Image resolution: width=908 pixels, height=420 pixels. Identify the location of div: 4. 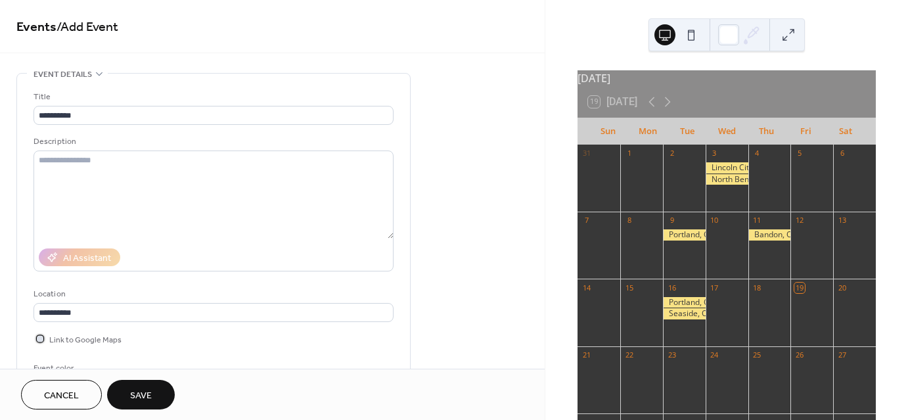
(757, 153).